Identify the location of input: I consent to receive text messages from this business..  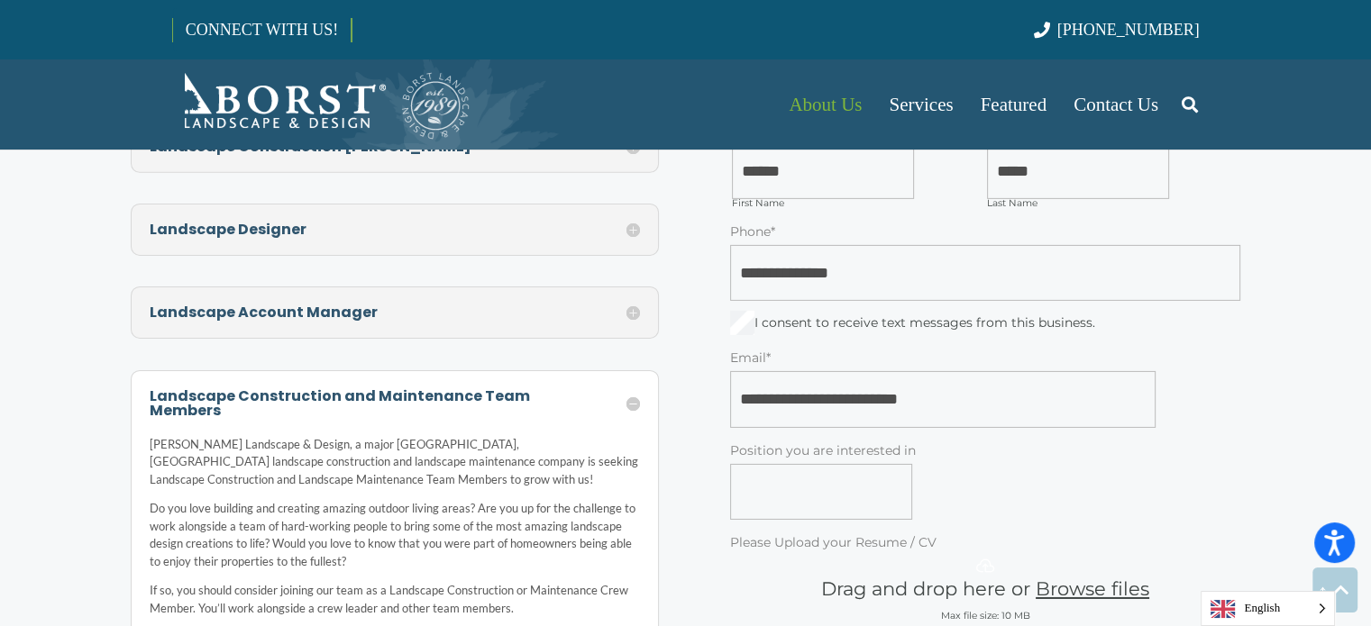
(742, 323).